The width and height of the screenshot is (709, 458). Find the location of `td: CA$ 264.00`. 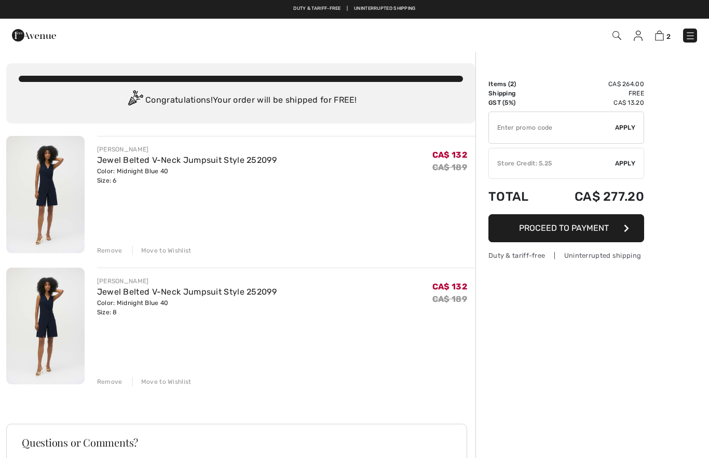

td: CA$ 264.00 is located at coordinates (595, 84).